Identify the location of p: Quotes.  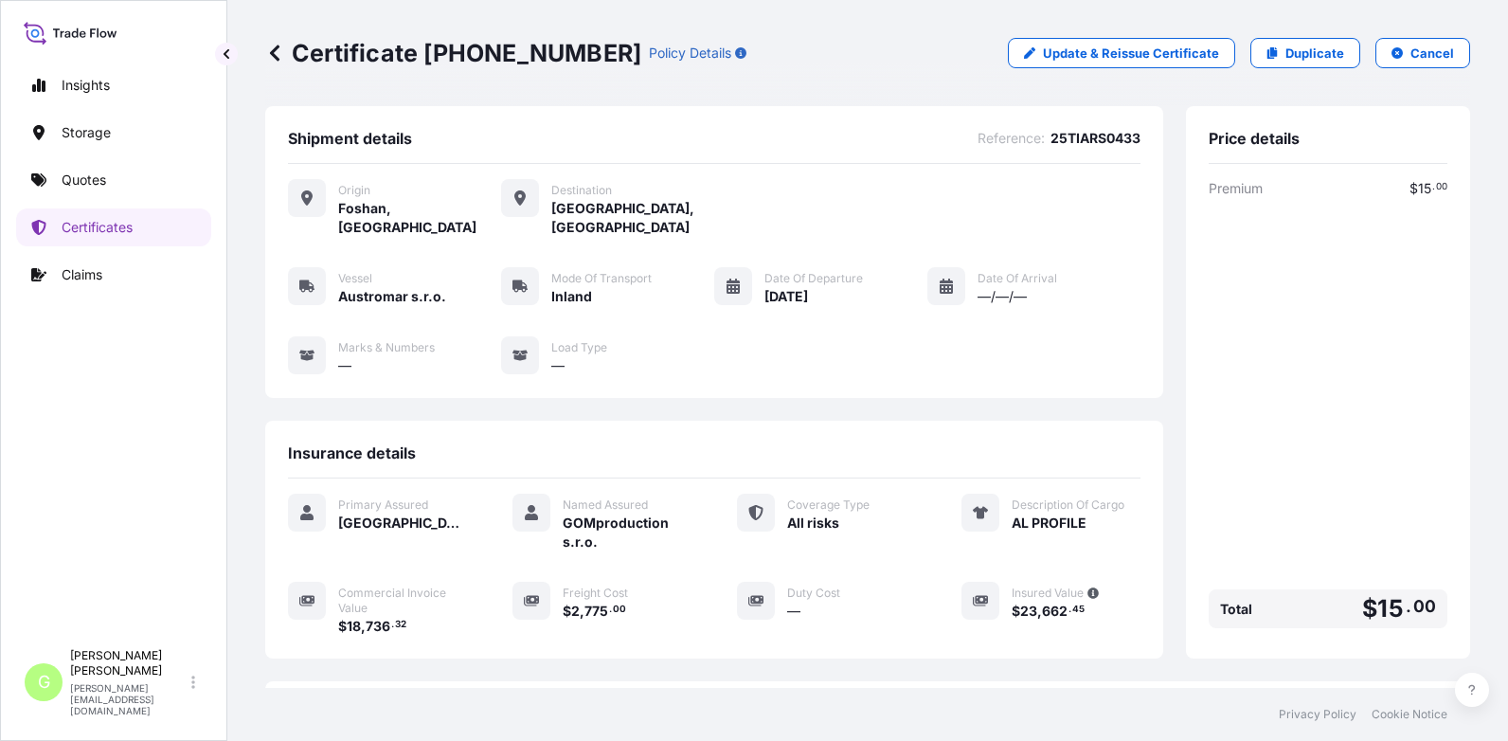
(83, 180).